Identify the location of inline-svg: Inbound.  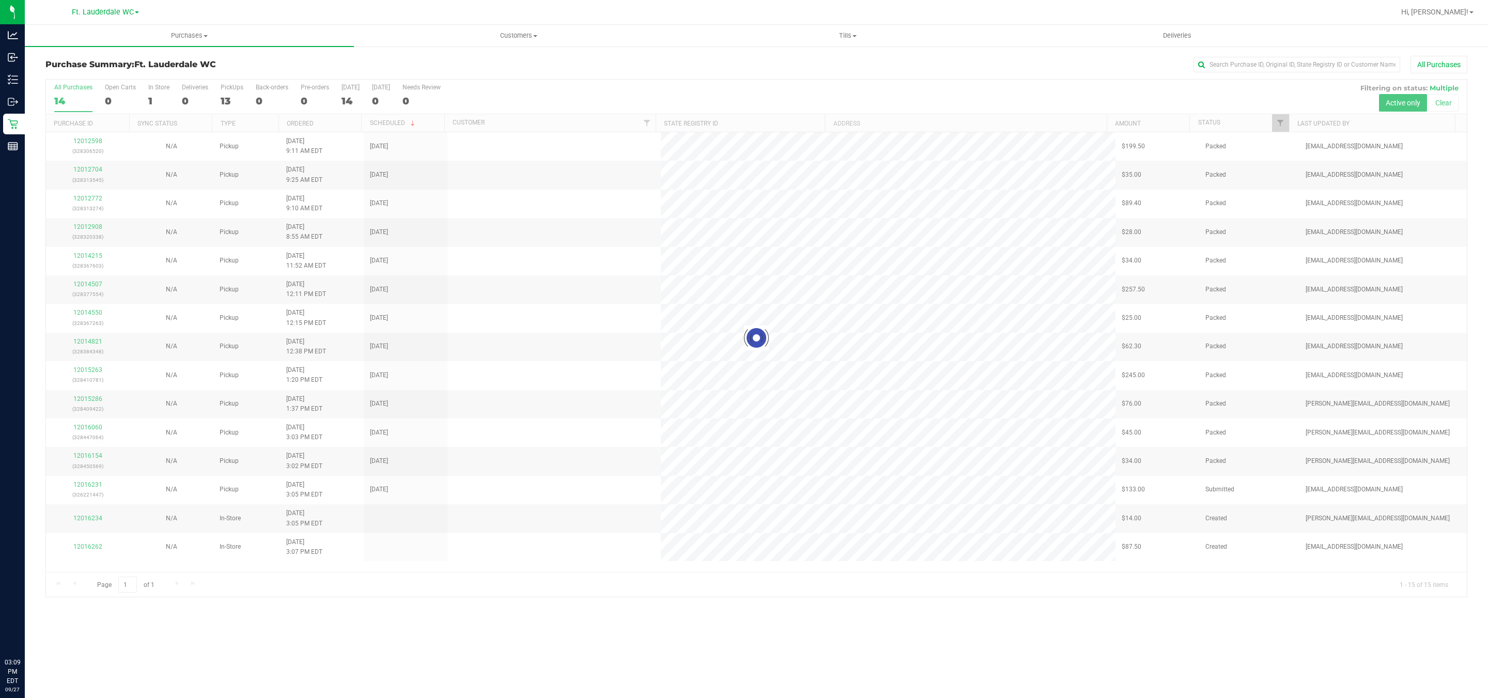
(13, 57).